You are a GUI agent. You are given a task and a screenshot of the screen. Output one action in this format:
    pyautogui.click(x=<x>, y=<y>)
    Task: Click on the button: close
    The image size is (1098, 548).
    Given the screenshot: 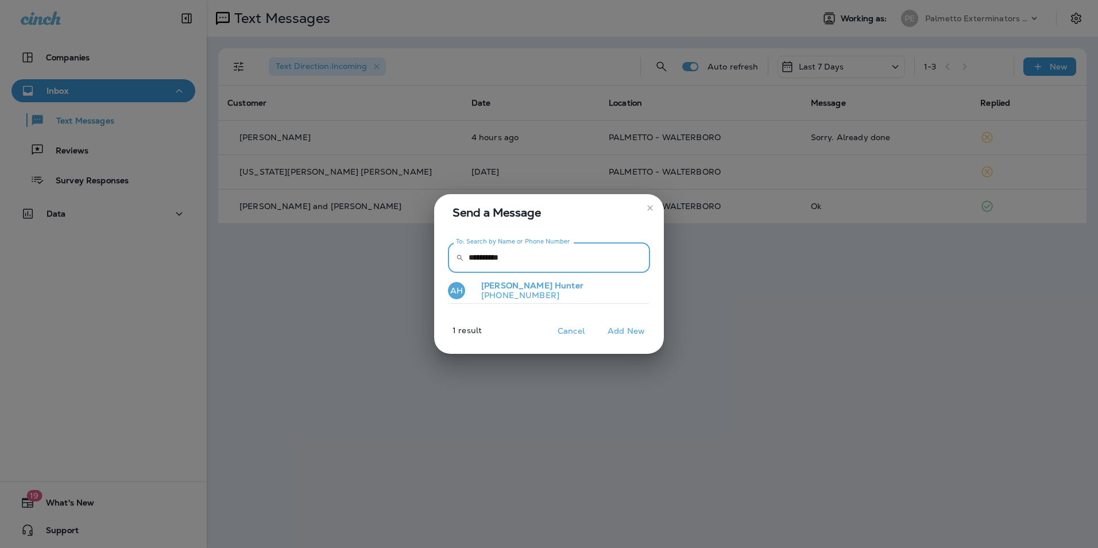 What is the action you would take?
    pyautogui.click(x=650, y=208)
    